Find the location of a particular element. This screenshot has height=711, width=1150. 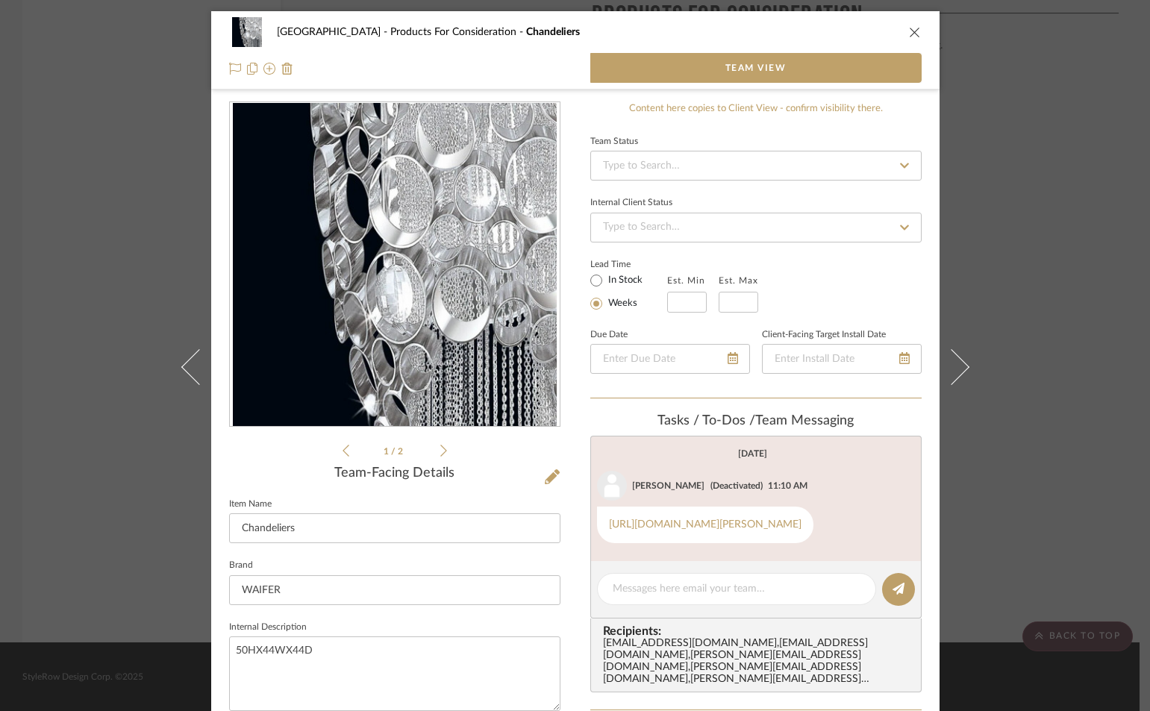

div: (Deactivated) is located at coordinates (737, 486).